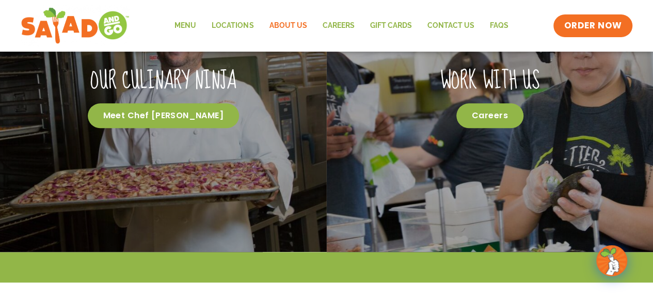 This screenshot has height=302, width=653. Describe the element at coordinates (163, 81) in the screenshot. I see `h2: Our culinary ninja` at that location.